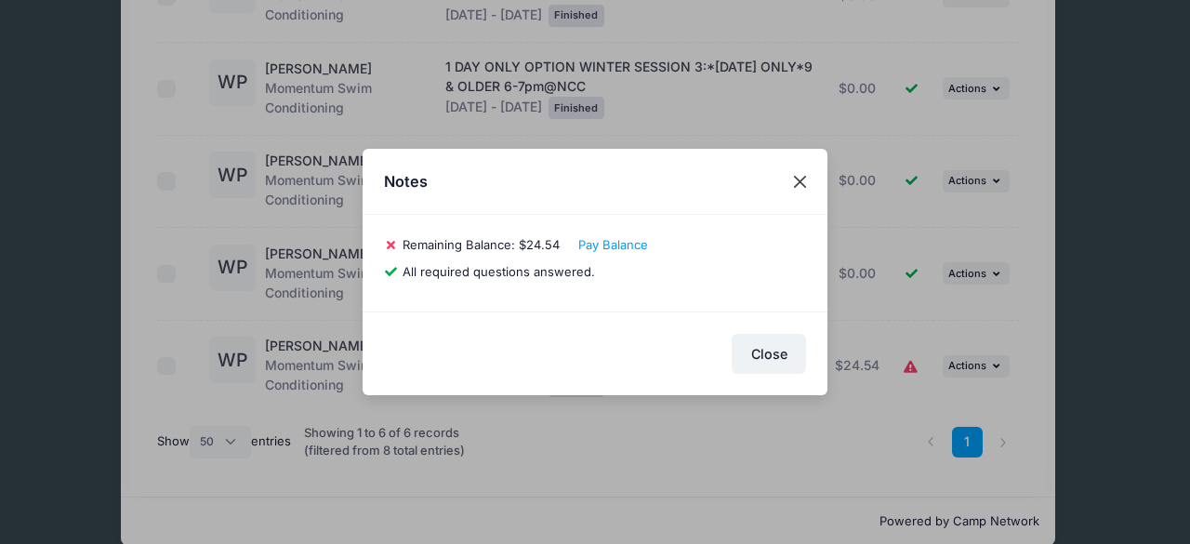 The width and height of the screenshot is (1190, 544). What do you see at coordinates (539, 244) in the screenshot?
I see `span: $24.54` at bounding box center [539, 244].